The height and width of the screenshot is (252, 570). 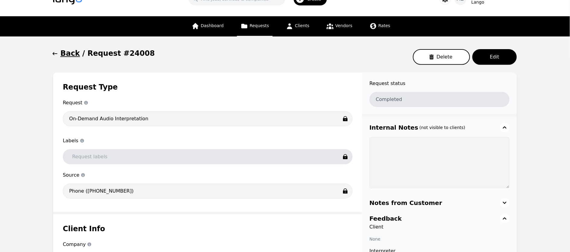 What do you see at coordinates (339, 26) in the screenshot?
I see `a: Vendors` at bounding box center [339, 26].